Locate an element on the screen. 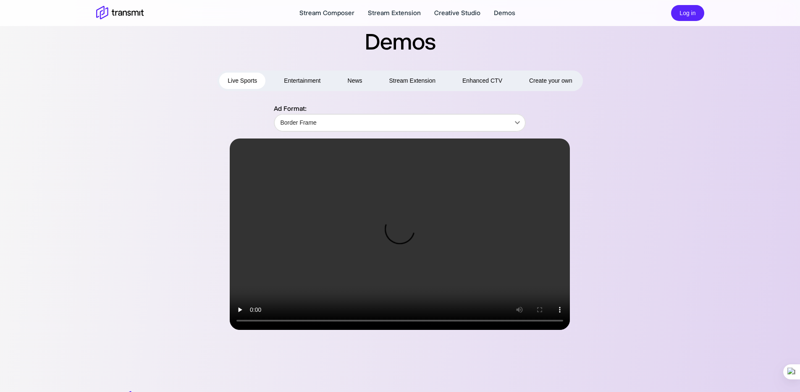 The width and height of the screenshot is (800, 392). button: Stream Extension is located at coordinates (412, 81).